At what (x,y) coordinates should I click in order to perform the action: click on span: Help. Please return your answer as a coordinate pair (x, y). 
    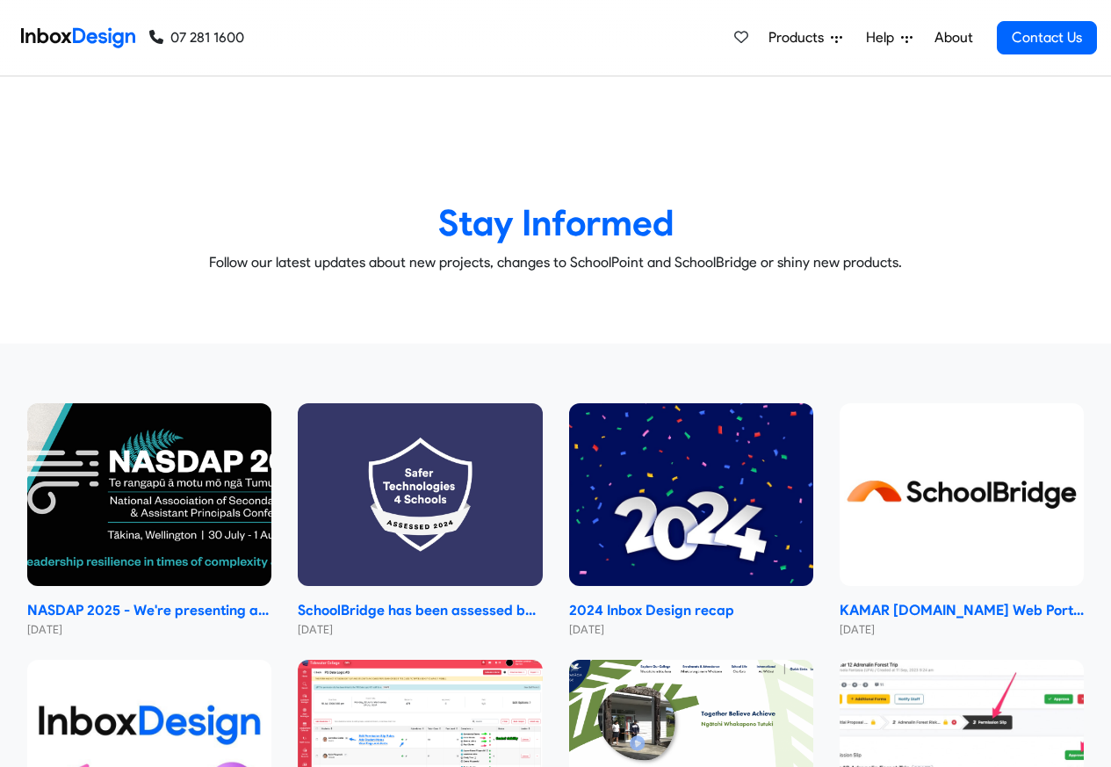
    Looking at the image, I should click on (884, 38).